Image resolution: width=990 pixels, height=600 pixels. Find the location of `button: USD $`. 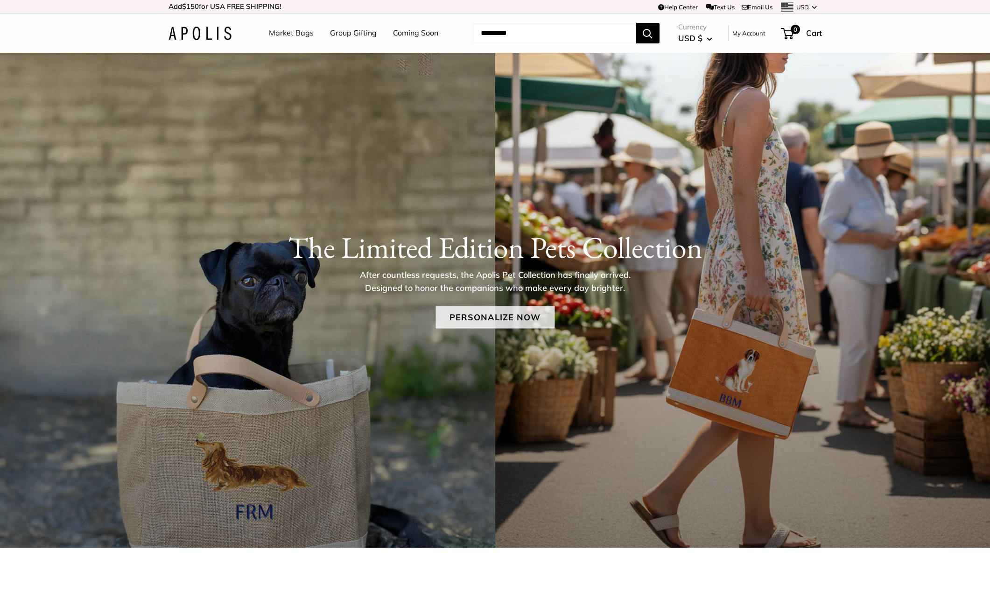

button: USD $ is located at coordinates (695, 38).